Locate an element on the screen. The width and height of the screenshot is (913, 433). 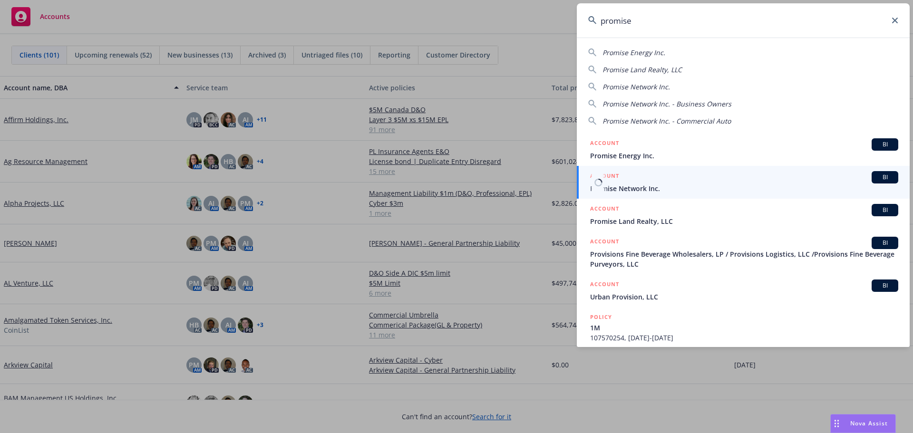
a: ACCOUNTBIPromise Energy Inc. is located at coordinates (744, 149).